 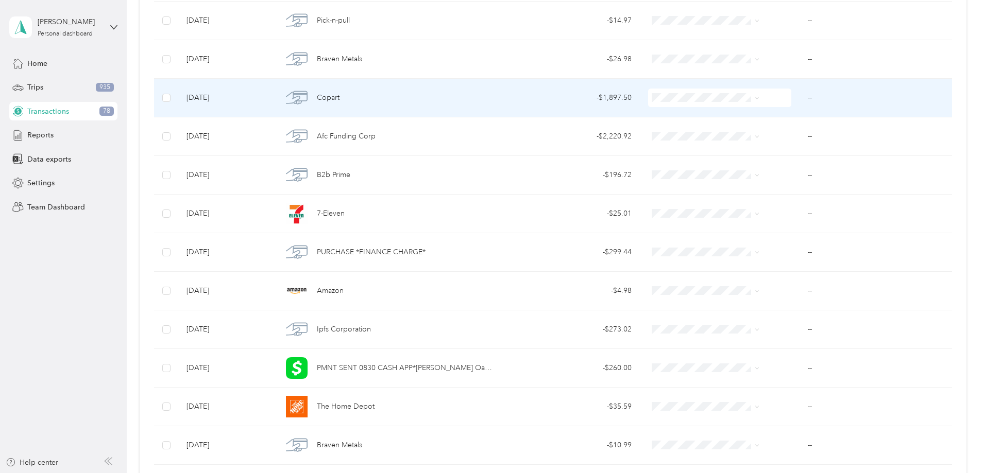 I want to click on img: B2b Prime, so click(x=297, y=175).